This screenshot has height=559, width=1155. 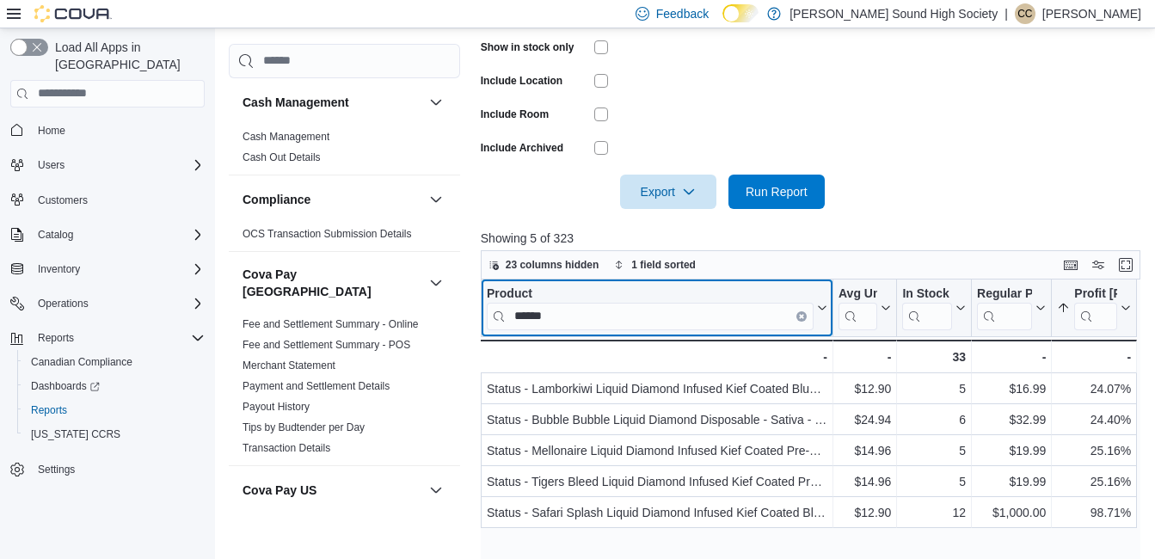 I want to click on div: Status - Safari Splash Liquid Diamond Infused Kief Coated Blunt - Indica - 1x1g, so click(x=657, y=513).